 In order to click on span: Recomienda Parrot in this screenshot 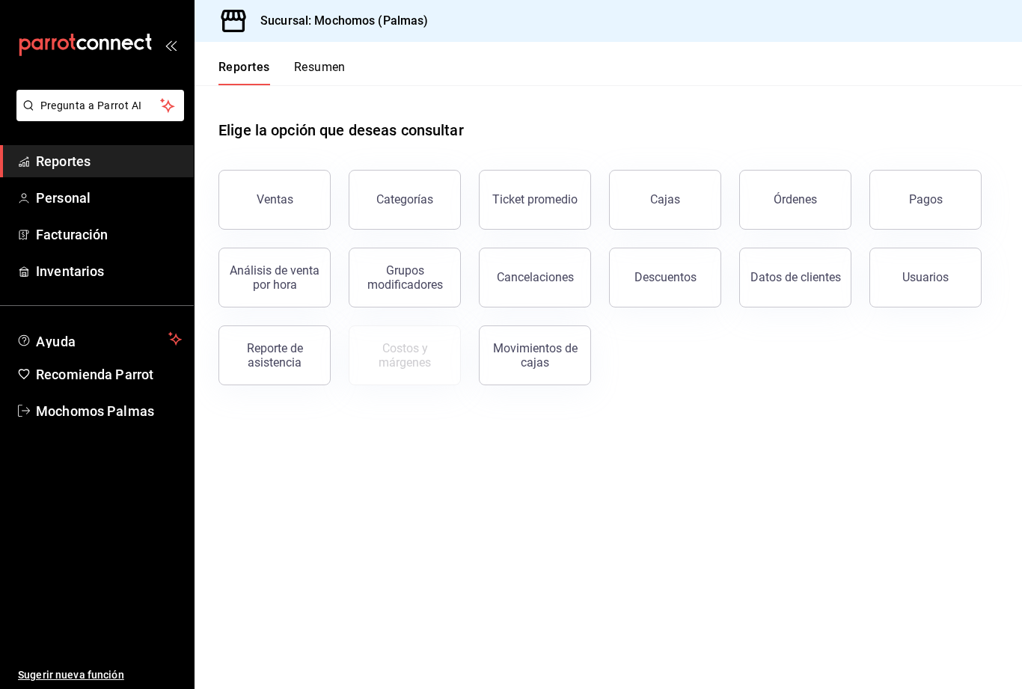, I will do `click(109, 374)`.